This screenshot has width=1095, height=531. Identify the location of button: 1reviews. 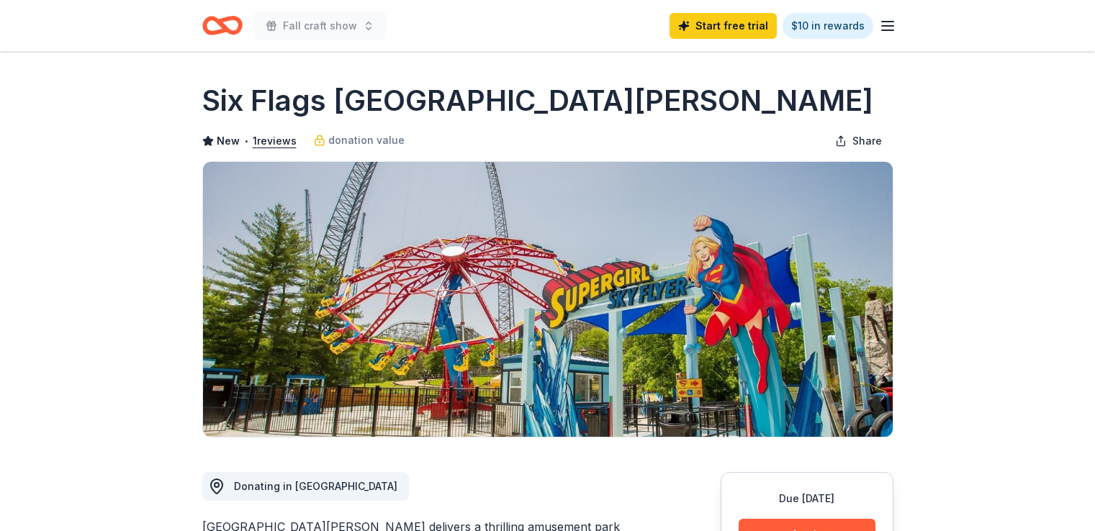
(274, 141).